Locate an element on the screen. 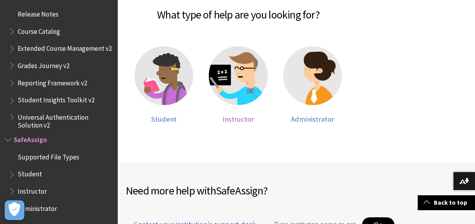  a: Instructor help Instructor is located at coordinates (238, 84).